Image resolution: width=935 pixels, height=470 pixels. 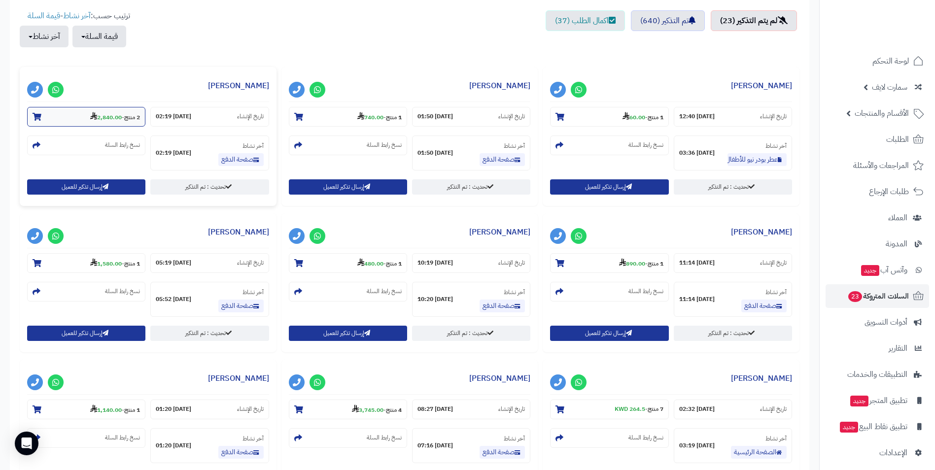 I want to click on span: لوحة التحكم, so click(x=890, y=61).